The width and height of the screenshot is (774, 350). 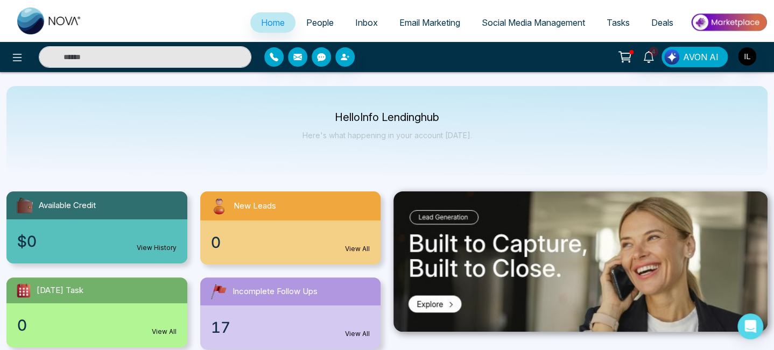 What do you see at coordinates (533, 23) in the screenshot?
I see `span: Social Media Management` at bounding box center [533, 23].